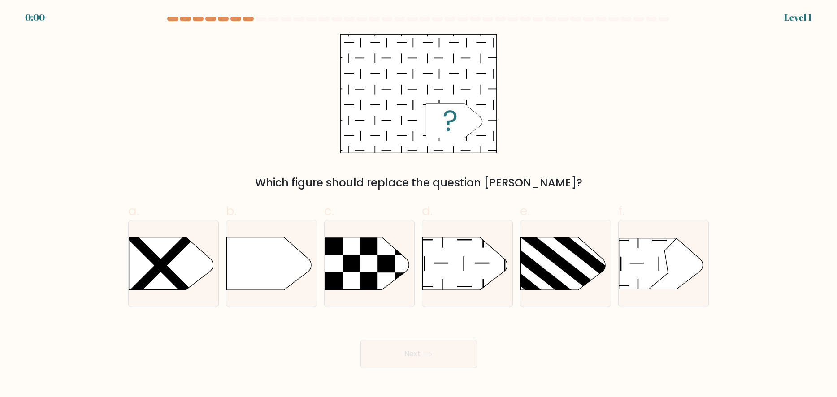  What do you see at coordinates (427, 211) in the screenshot?
I see `span: d.` at bounding box center [427, 211].